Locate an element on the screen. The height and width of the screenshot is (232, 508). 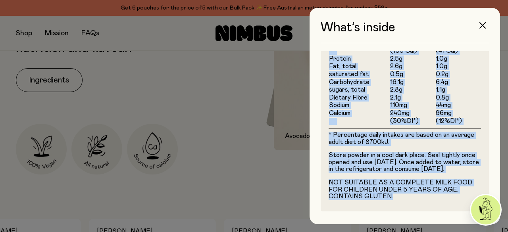
span: saturated fat is located at coordinates (349, 74).